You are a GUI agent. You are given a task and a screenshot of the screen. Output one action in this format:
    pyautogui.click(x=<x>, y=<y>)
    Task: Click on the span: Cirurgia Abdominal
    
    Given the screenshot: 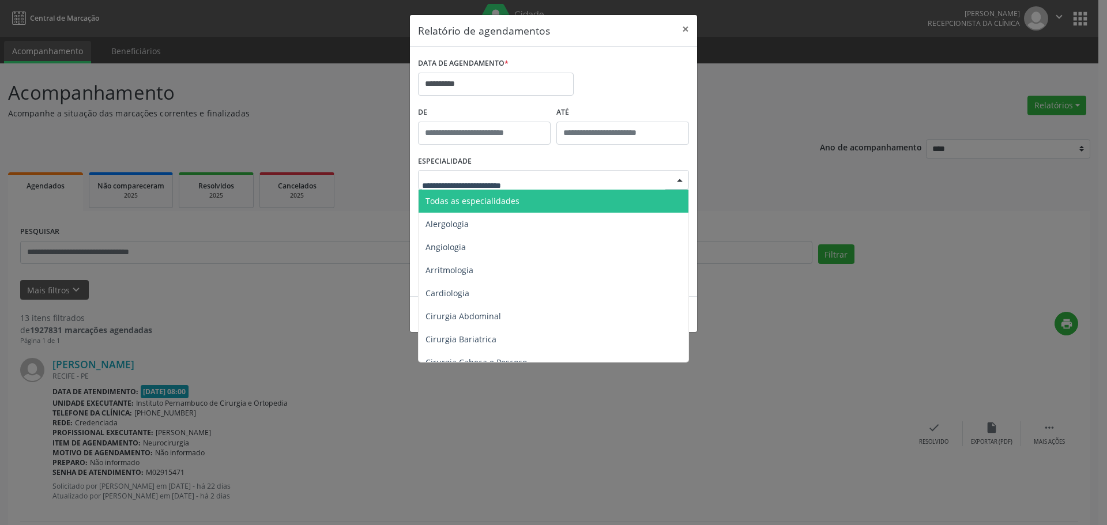 What is the action you would take?
    pyautogui.click(x=463, y=316)
    